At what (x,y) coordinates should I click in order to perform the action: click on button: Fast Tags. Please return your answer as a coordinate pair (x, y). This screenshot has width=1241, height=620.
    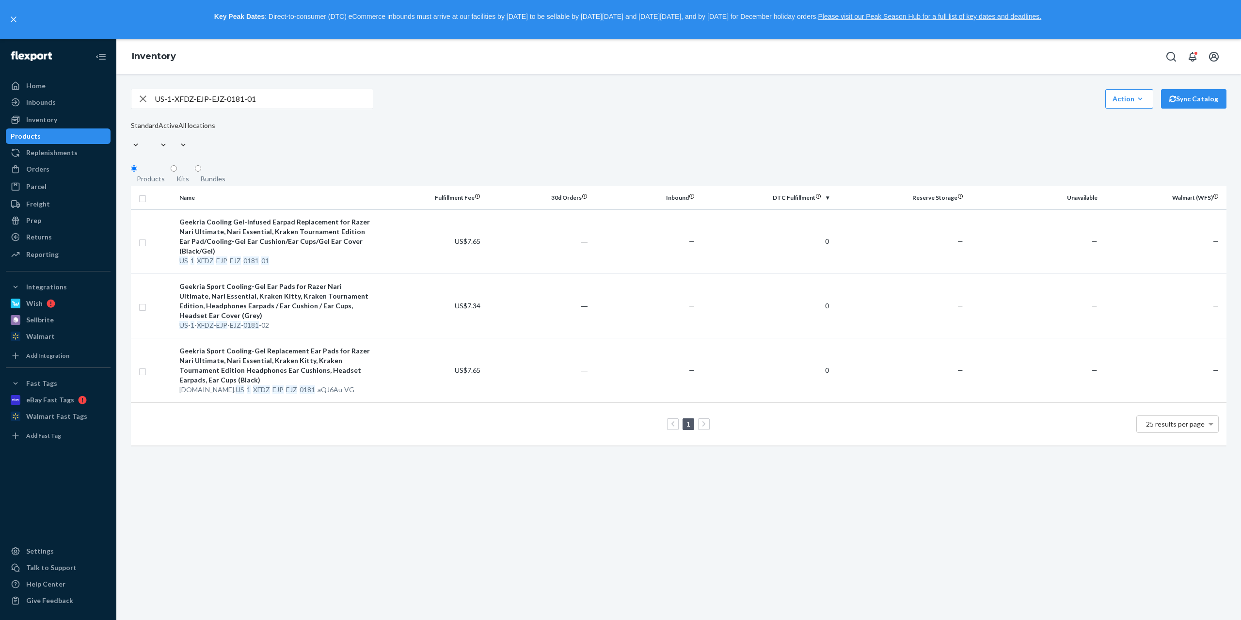
    Looking at the image, I should click on (58, 383).